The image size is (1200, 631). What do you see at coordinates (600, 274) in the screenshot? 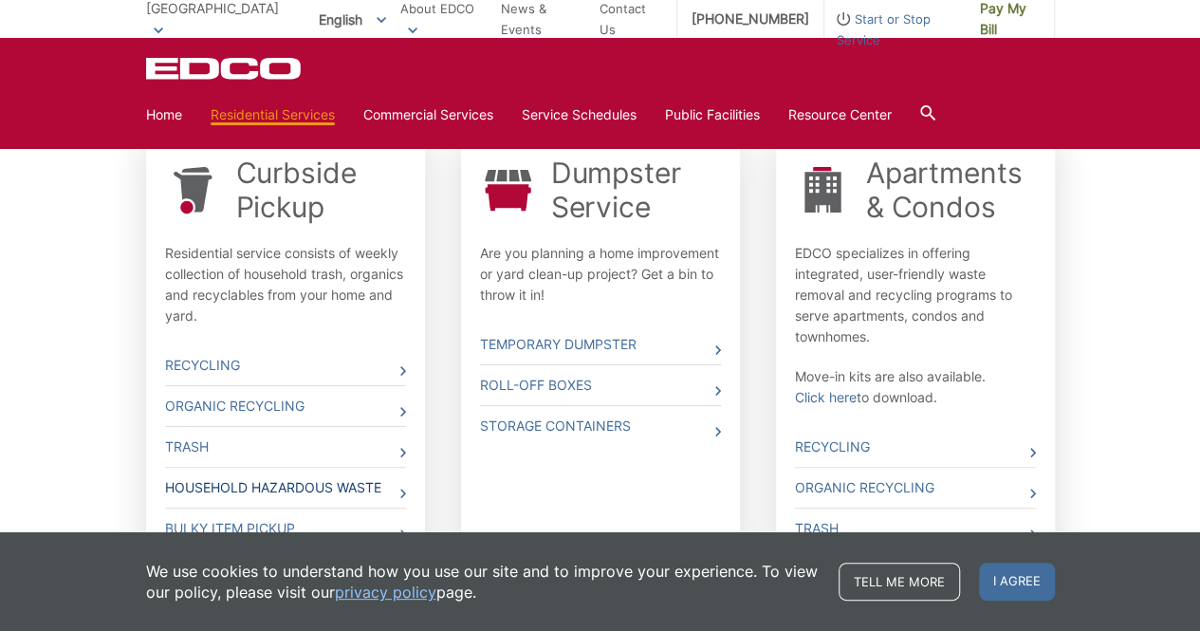
I see `p: Are you planning a home improvement or yard clean-up project? Get a bin to throw it in!` at bounding box center [600, 274].